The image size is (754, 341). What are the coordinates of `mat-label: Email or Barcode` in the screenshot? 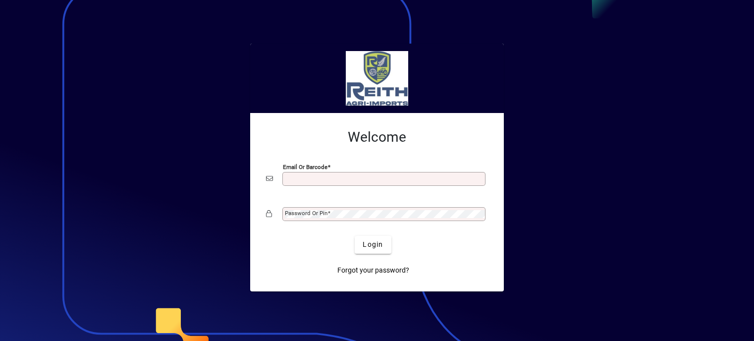 It's located at (305, 166).